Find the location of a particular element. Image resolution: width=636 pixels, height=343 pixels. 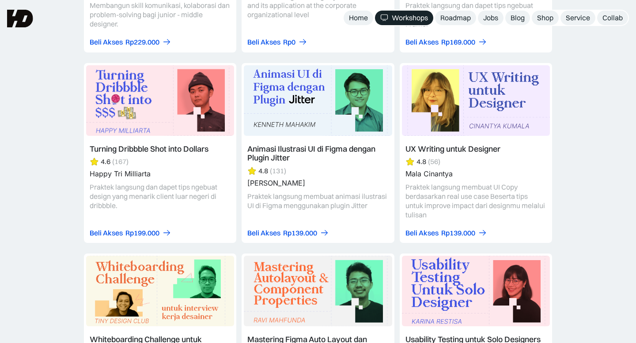

a: Collab is located at coordinates (612, 18).